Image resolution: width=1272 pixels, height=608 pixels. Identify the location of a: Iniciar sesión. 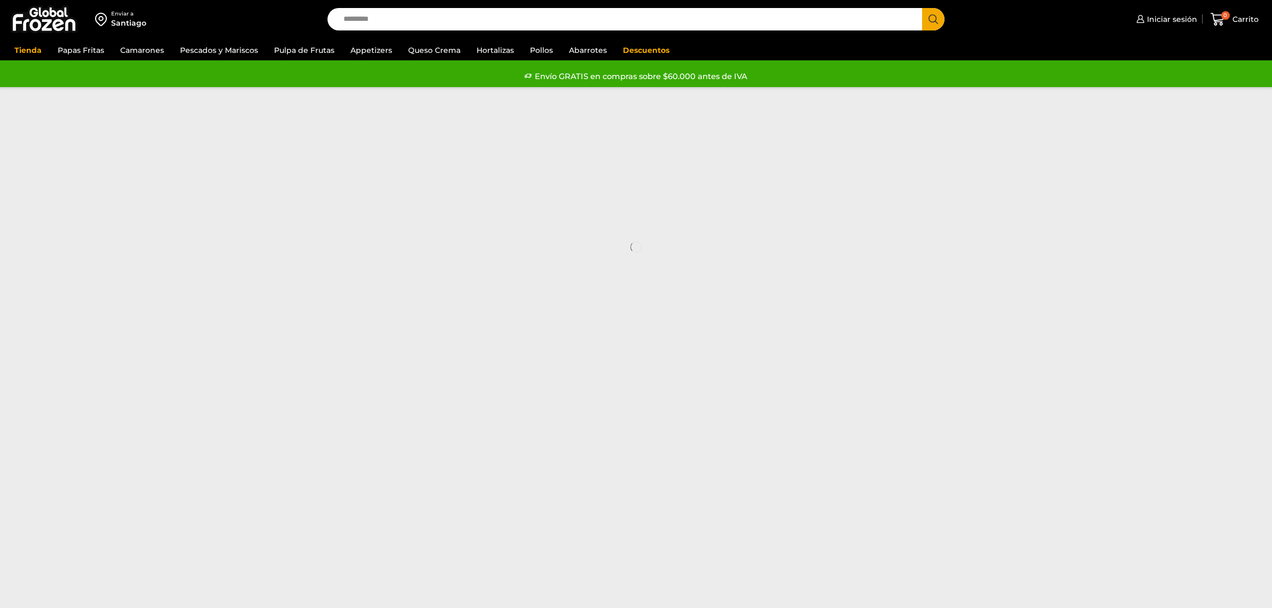
(1165, 19).